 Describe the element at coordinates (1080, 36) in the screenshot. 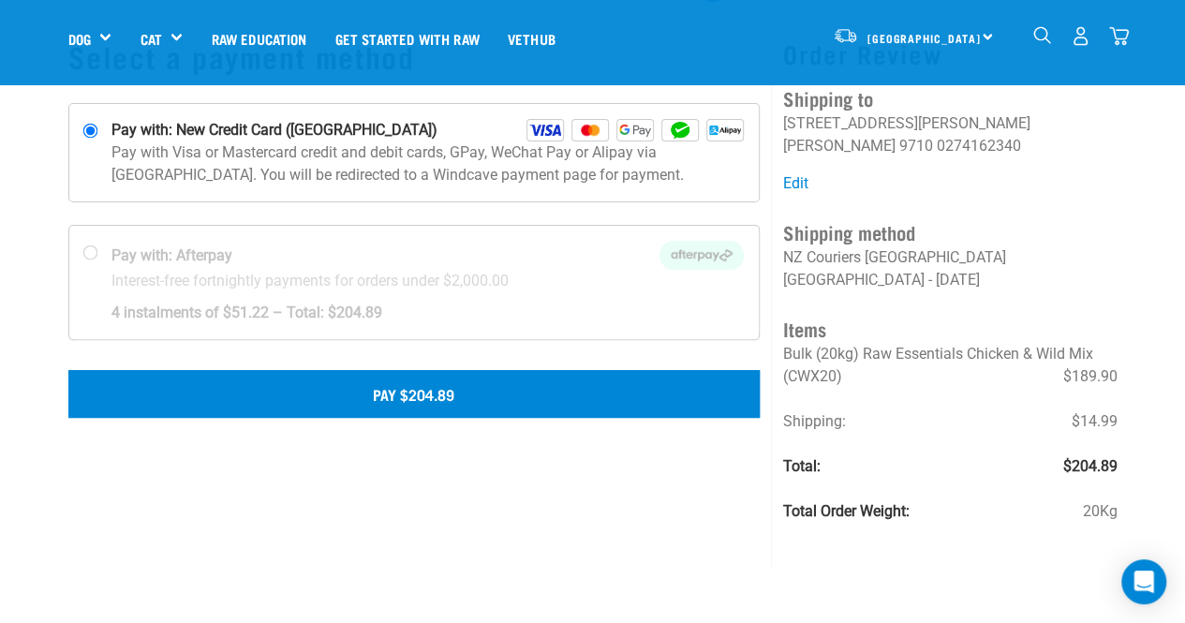

I see `img: user.png` at that location.